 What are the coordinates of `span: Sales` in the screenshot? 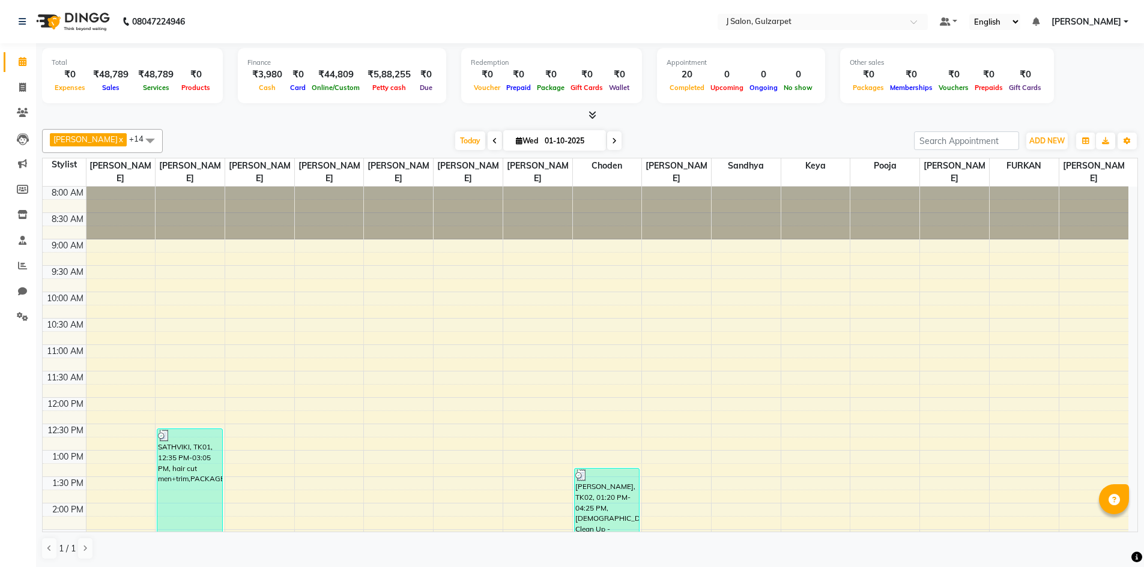 It's located at (110, 88).